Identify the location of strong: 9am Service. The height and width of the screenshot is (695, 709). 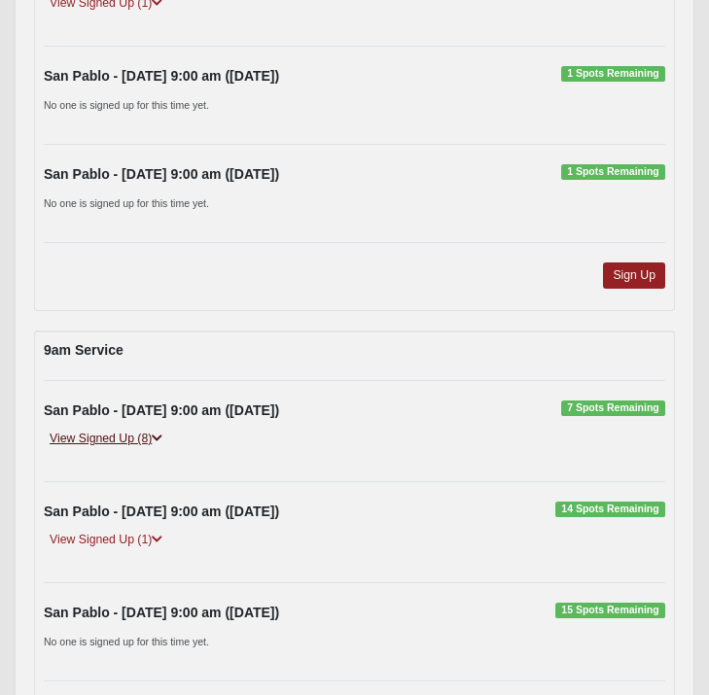
(84, 350).